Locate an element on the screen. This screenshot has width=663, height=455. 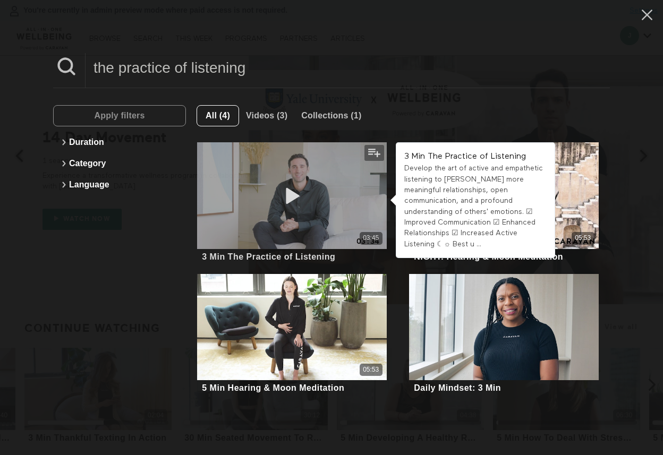
span: All (4) is located at coordinates (218, 115).